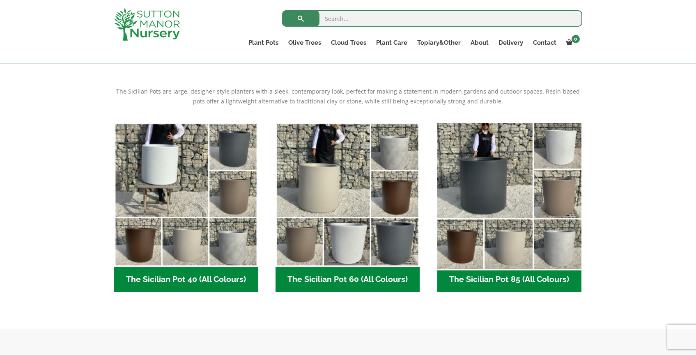 This screenshot has height=355, width=696. I want to click on a: Visit product category The Sicilian Pot 60 (All Colours), so click(347, 207).